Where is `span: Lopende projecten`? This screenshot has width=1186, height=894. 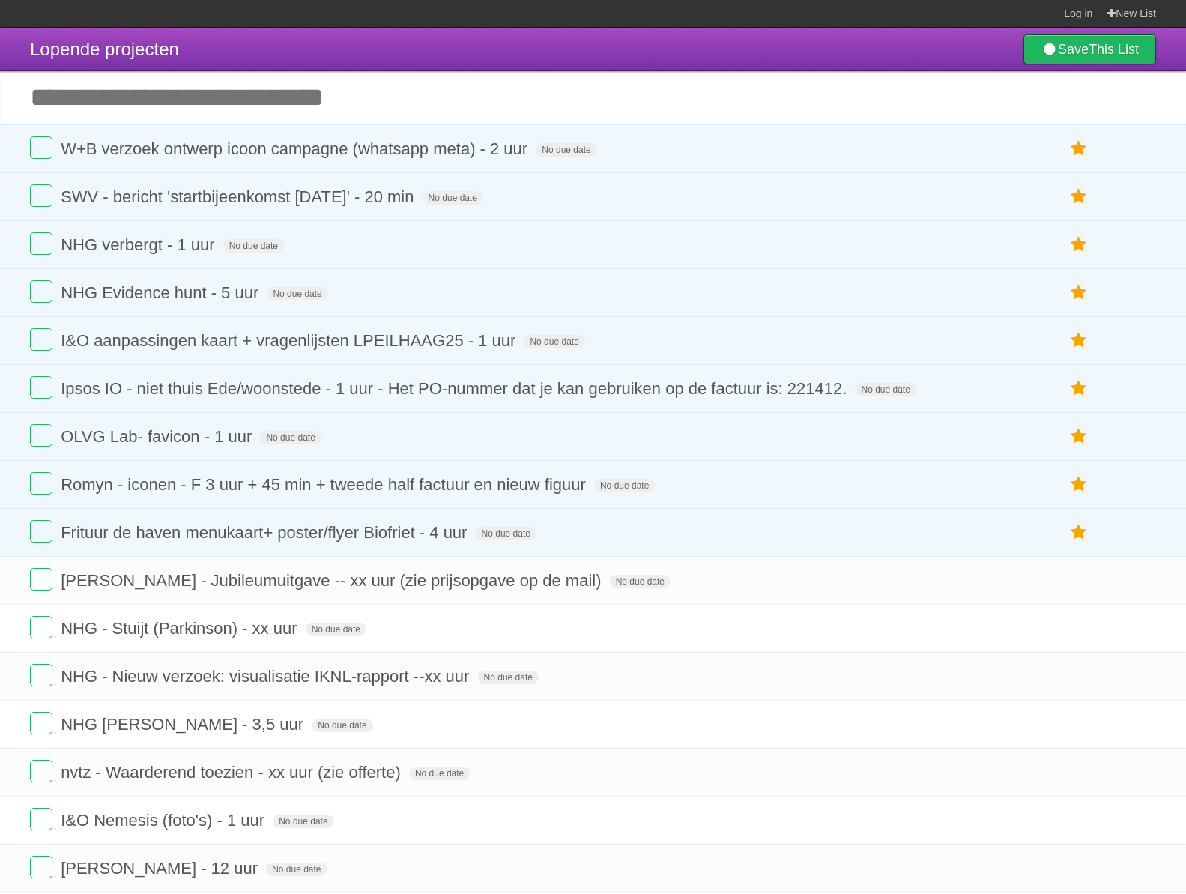
span: Lopende projecten is located at coordinates (104, 49).